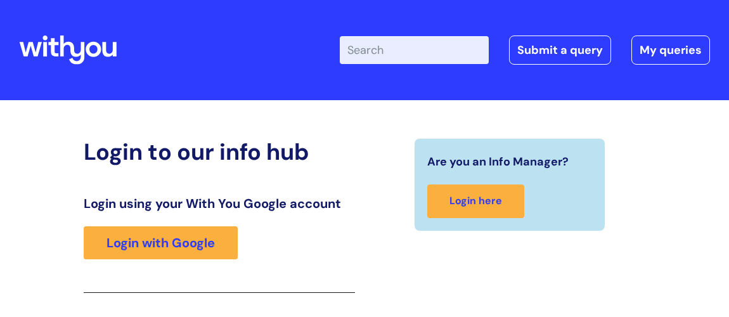 This screenshot has width=729, height=317. I want to click on h3: Login using your With You Google account, so click(219, 204).